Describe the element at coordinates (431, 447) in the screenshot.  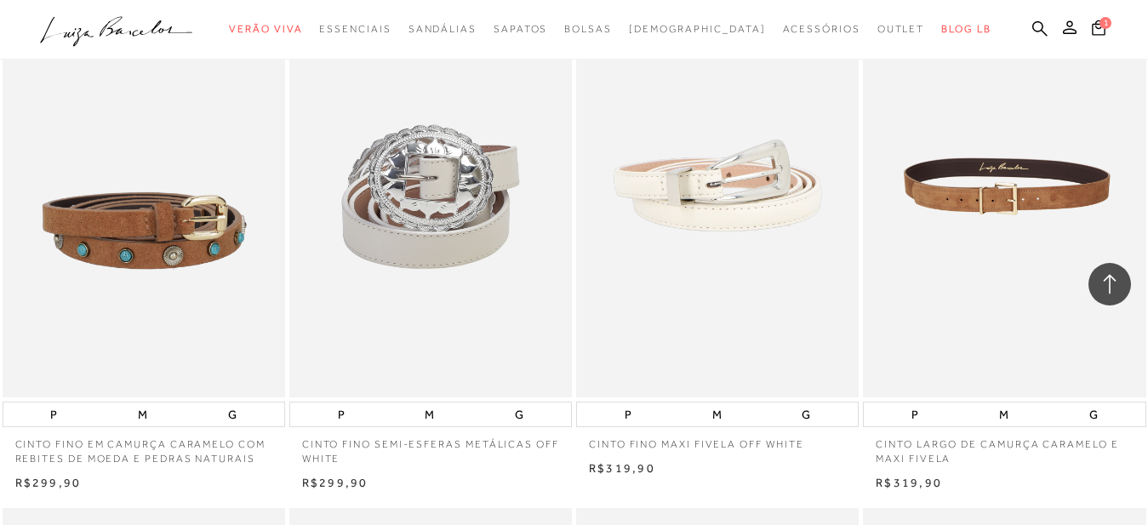
I see `a: CINTO FINO SEMI-ESFERAS METÁLICAS OFF WHITE` at that location.